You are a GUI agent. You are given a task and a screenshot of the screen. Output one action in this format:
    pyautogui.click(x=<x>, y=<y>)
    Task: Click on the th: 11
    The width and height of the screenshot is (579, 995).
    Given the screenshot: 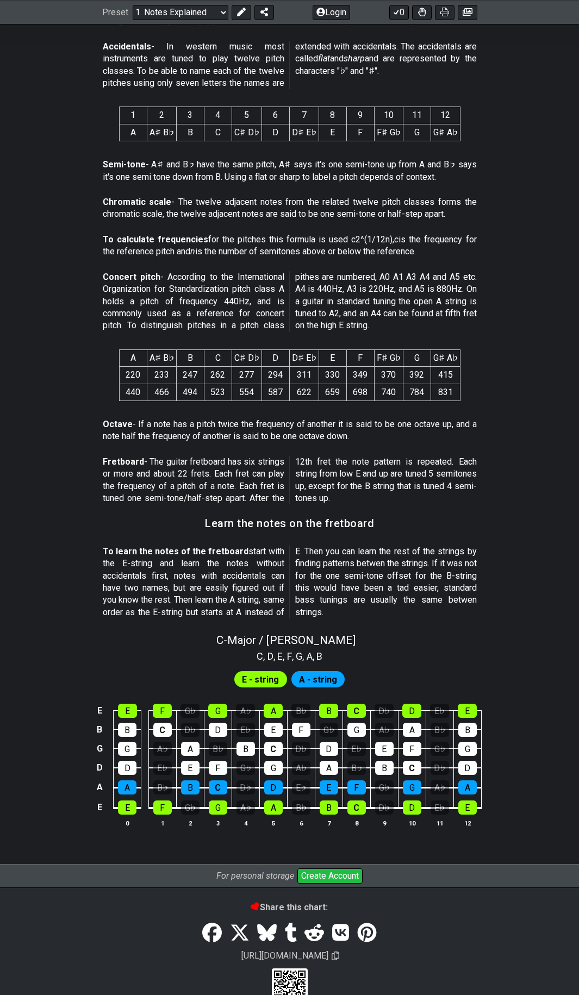 What is the action you would take?
    pyautogui.click(x=439, y=822)
    